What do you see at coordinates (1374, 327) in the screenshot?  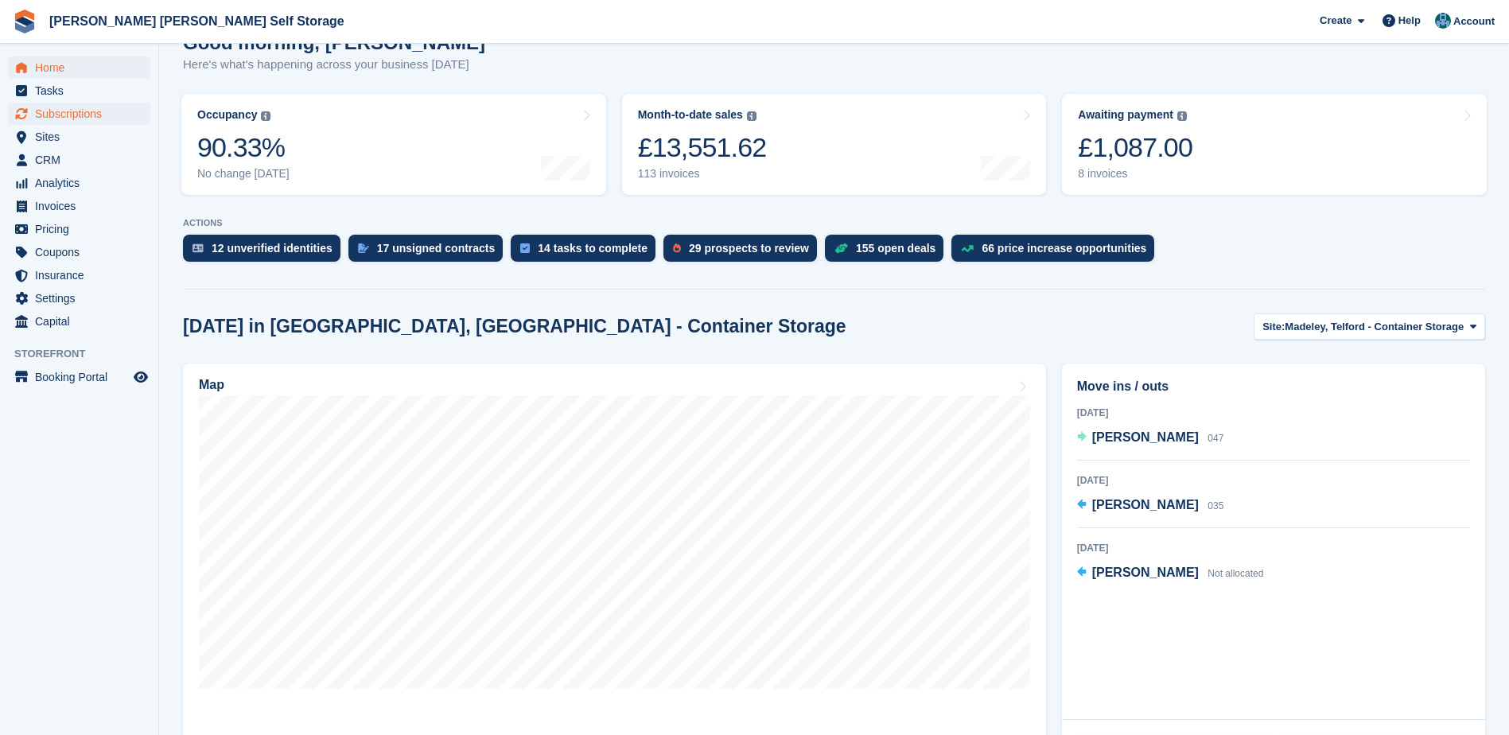 I see `span: Madeley, Telford - Container Storage` at bounding box center [1374, 327].